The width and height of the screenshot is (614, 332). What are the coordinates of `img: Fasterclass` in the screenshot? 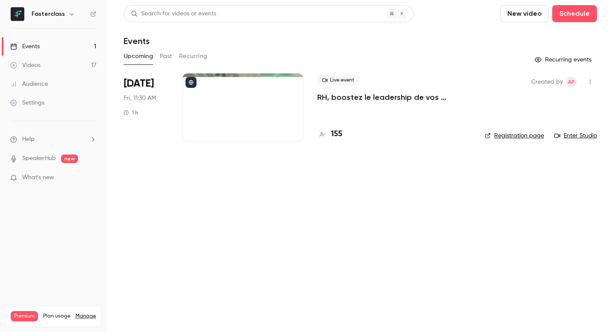 It's located at (17, 14).